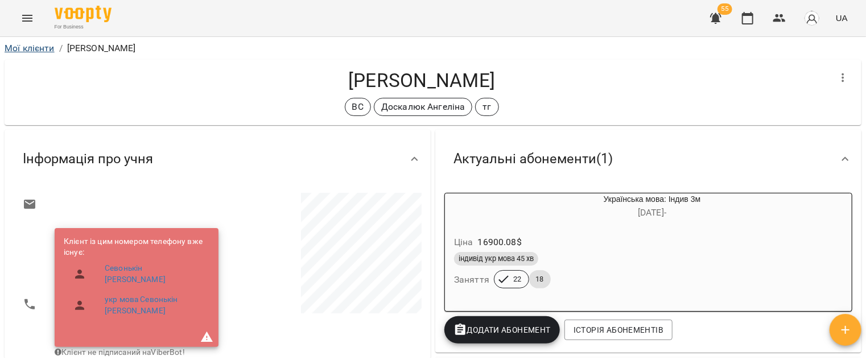  Describe the element at coordinates (841, 18) in the screenshot. I see `span: UA` at that location.